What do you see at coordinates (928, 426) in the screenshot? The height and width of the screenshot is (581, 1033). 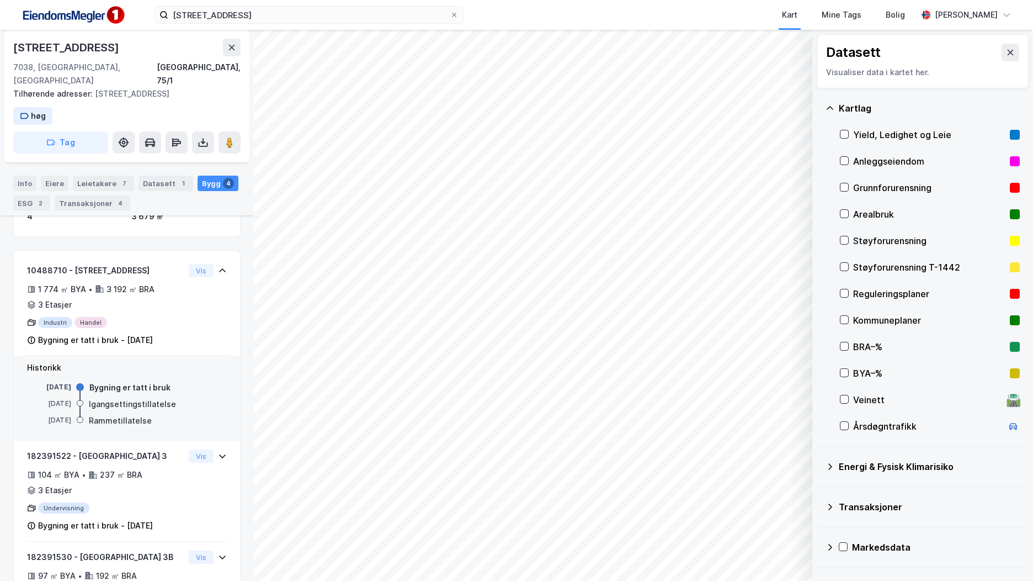 I see `div: Årsdøgntrafikk` at bounding box center [928, 426].